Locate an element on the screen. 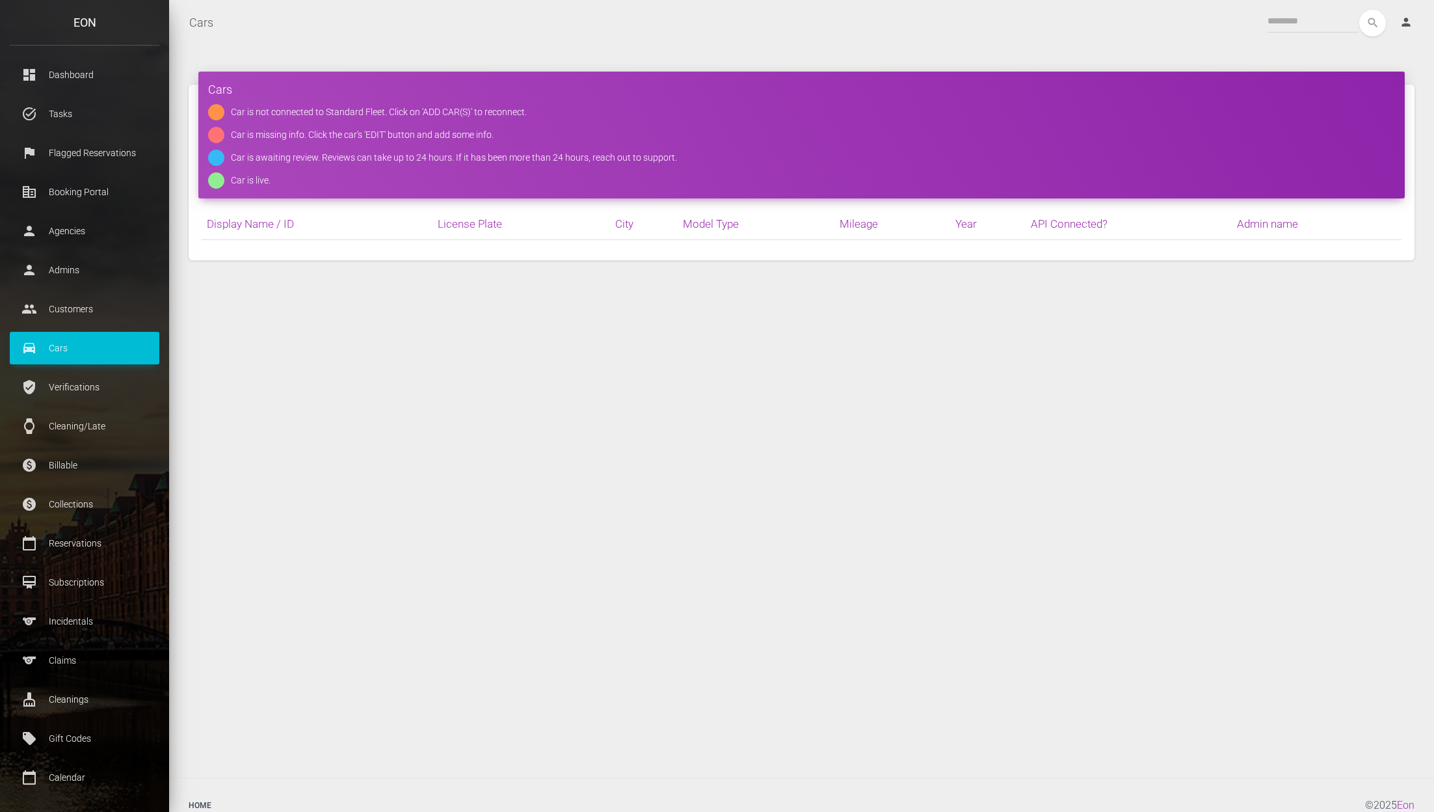  h4: Cars is located at coordinates (801, 89).